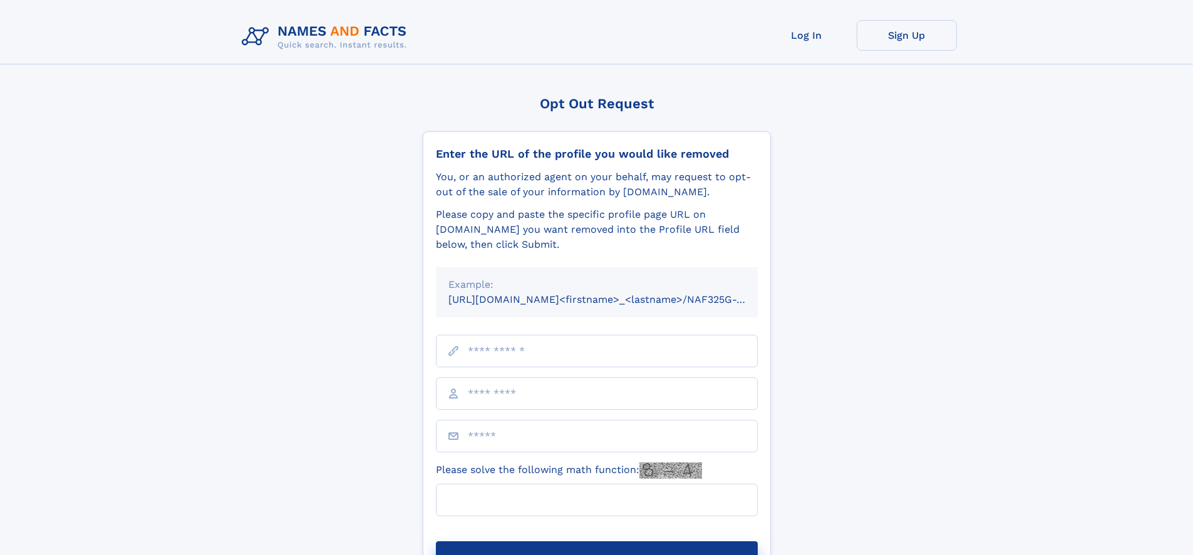 The height and width of the screenshot is (555, 1193). What do you see at coordinates (597, 285) in the screenshot?
I see `div: Example:` at bounding box center [597, 285].